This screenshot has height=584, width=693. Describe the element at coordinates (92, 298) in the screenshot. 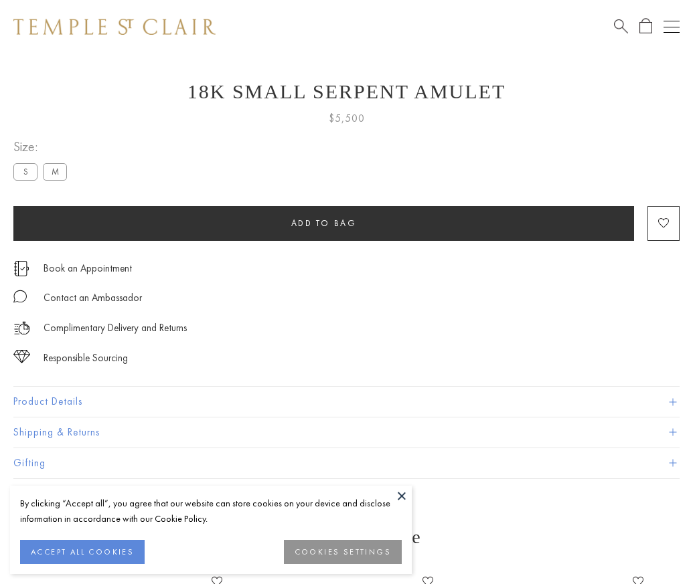

I see `div: Contact an Ambassador` at that location.